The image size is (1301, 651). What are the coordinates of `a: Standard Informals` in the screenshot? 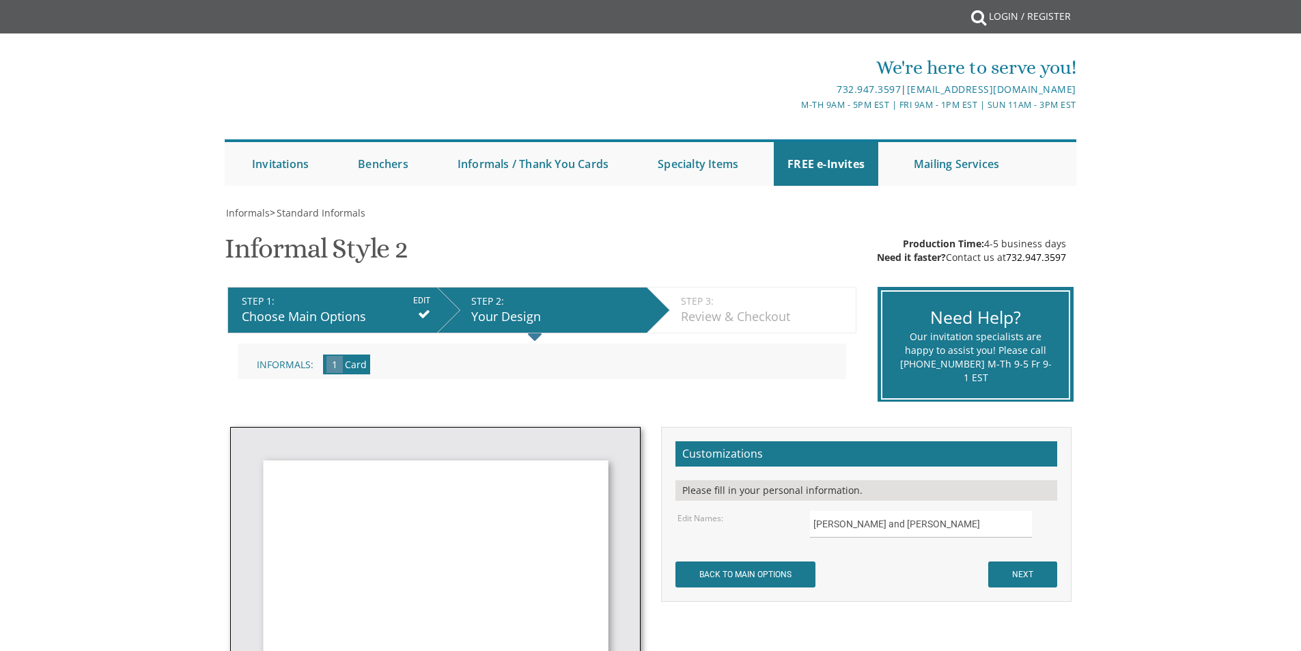 It's located at (320, 212).